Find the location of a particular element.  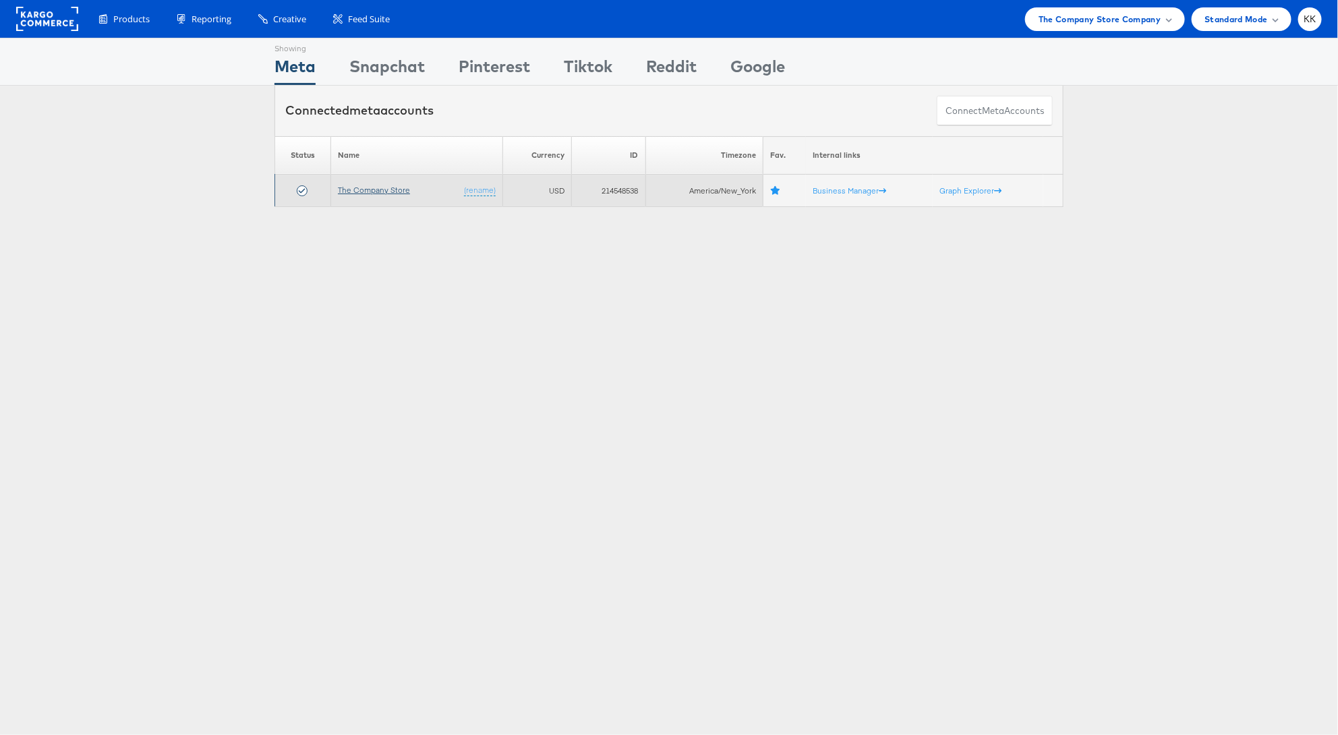

th: ID is located at coordinates (608, 155).